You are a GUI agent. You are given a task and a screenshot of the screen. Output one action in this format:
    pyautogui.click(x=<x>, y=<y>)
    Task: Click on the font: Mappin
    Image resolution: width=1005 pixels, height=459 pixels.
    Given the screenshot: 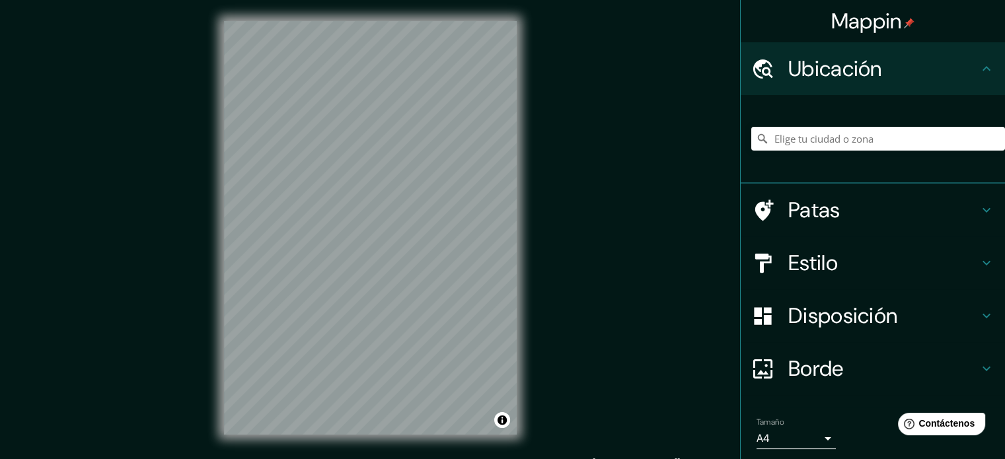 What is the action you would take?
    pyautogui.click(x=866, y=21)
    